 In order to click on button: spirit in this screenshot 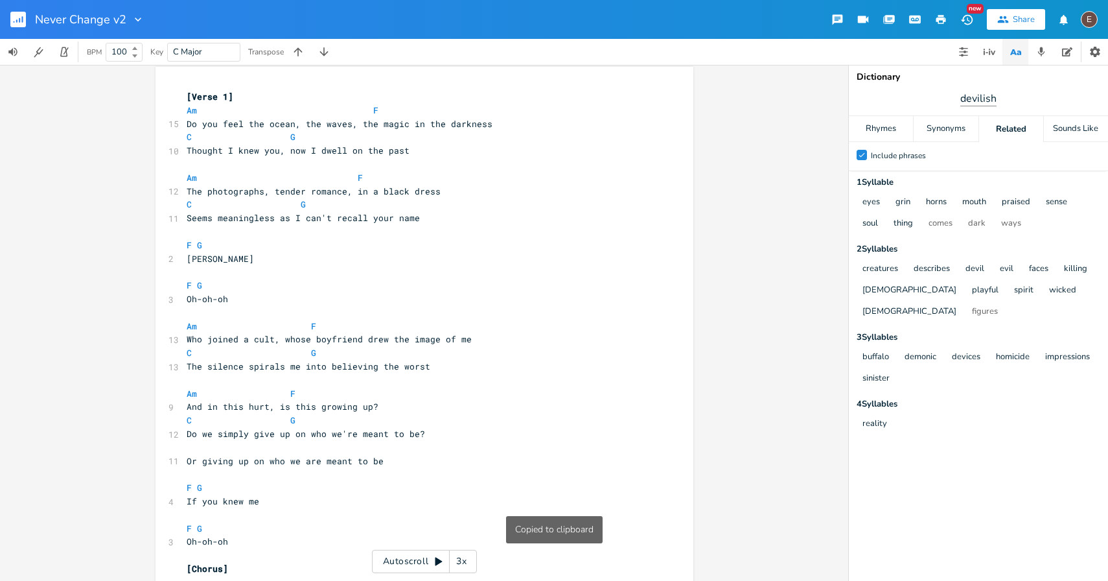, I will do `click(1024, 290)`.